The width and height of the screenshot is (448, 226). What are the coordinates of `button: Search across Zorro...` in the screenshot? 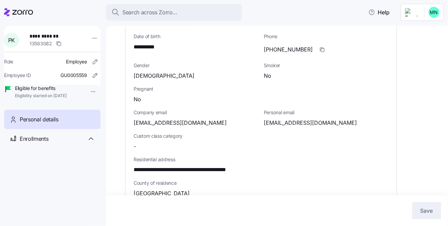 It's located at (174, 12).